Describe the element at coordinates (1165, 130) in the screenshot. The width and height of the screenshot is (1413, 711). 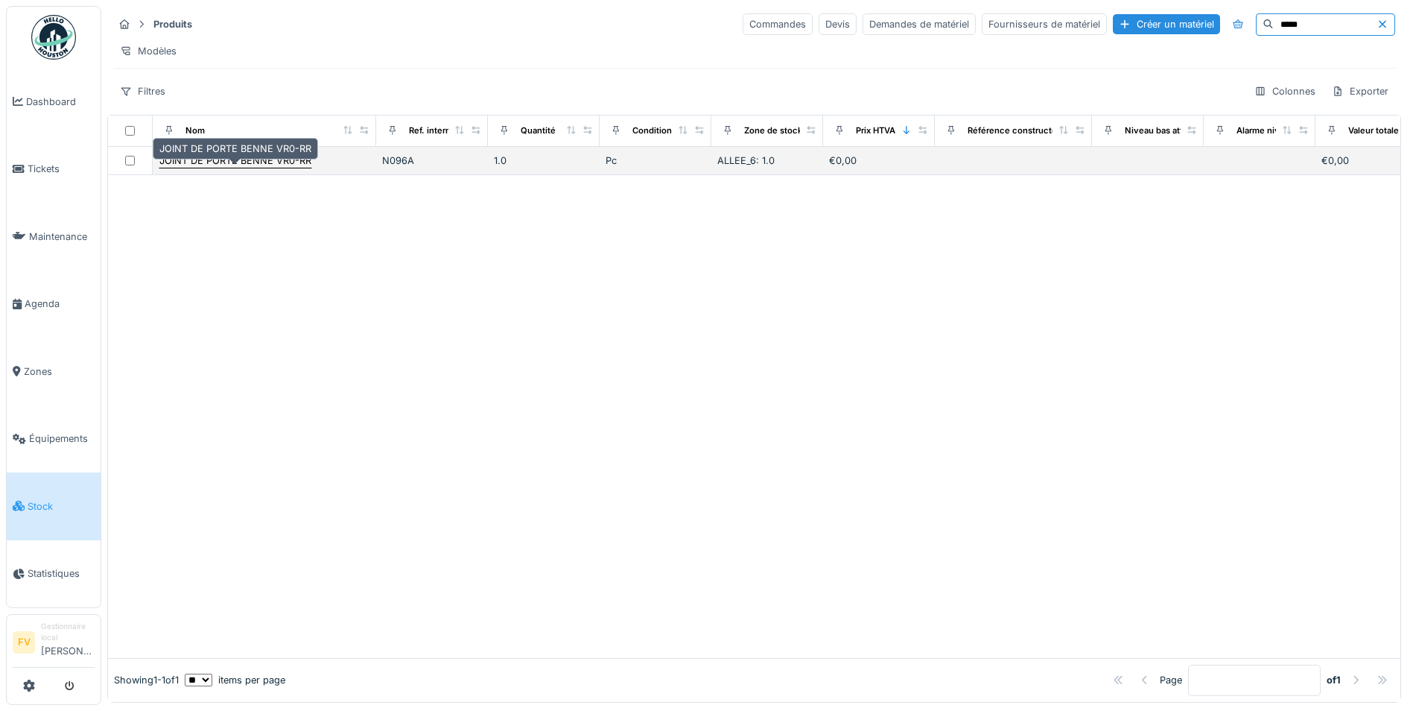
I see `div: Niveau bas atteint ?` at that location.